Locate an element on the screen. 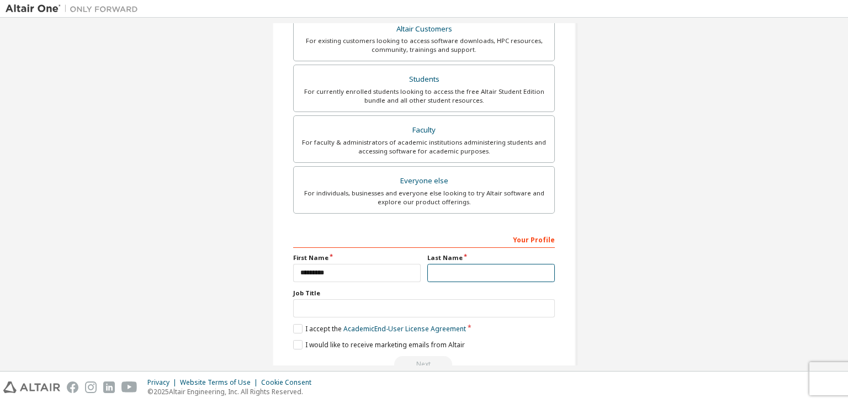 This screenshot has height=403, width=848. div: Privacy is located at coordinates (163, 383).